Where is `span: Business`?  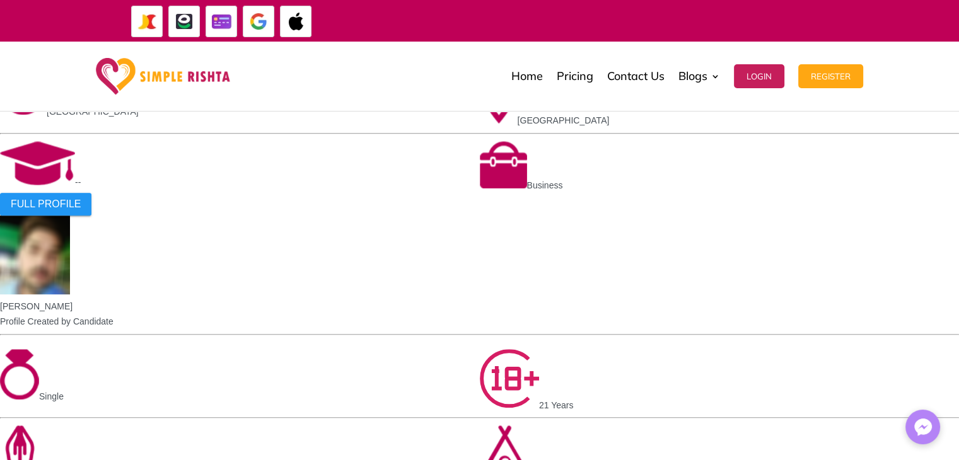 span: Business is located at coordinates (545, 185).